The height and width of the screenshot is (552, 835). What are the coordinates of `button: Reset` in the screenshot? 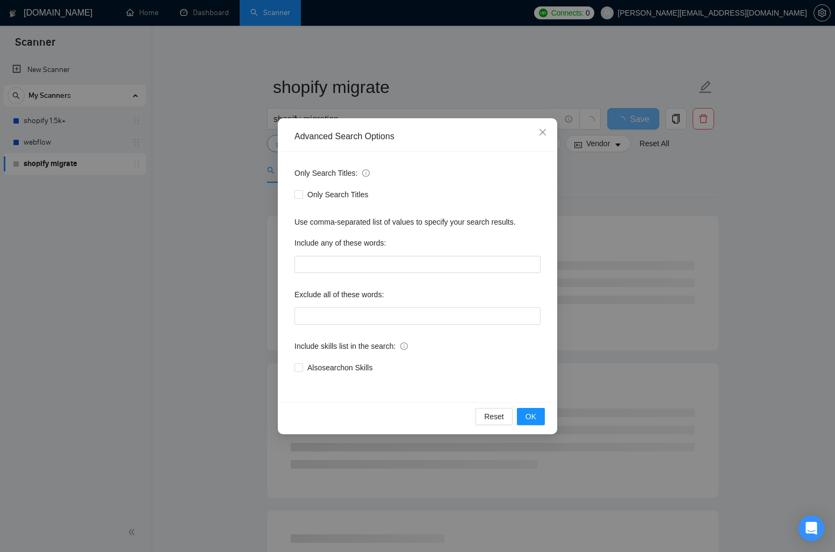 It's located at (494, 417).